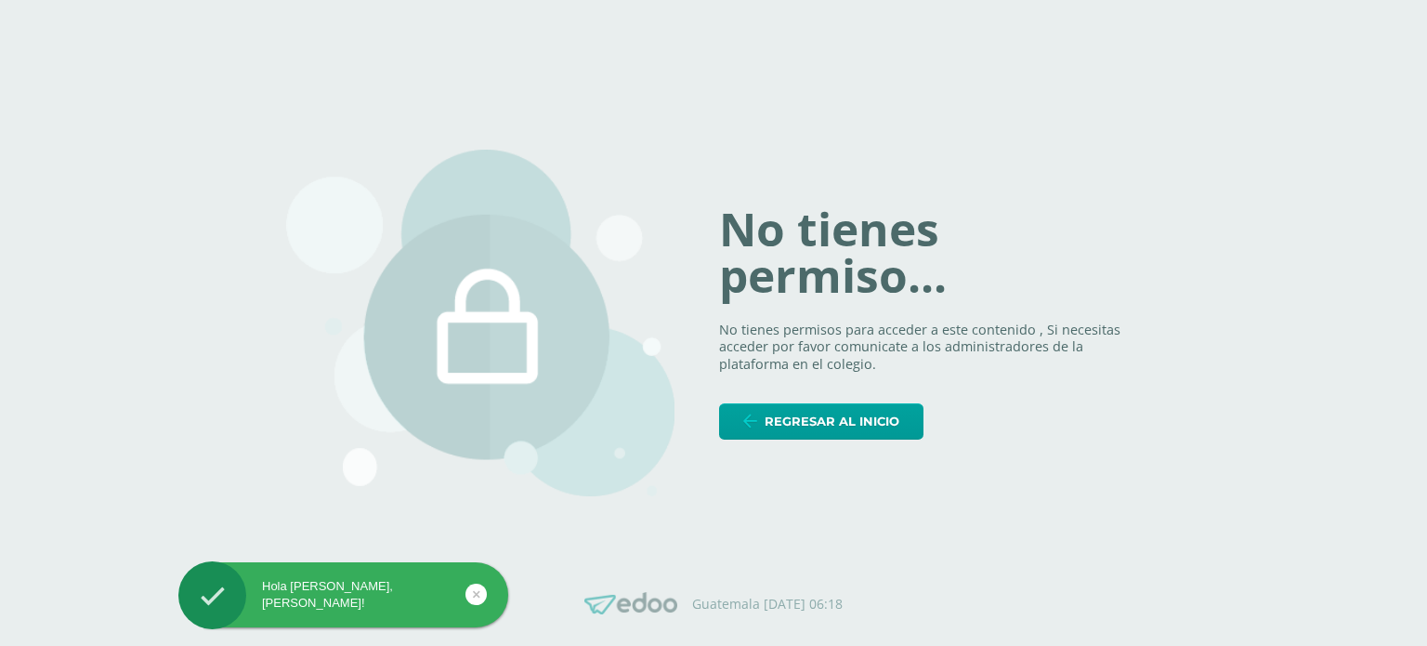 This screenshot has width=1427, height=646. What do you see at coordinates (480, 323) in the screenshot?
I see `img: 403.png` at bounding box center [480, 323].